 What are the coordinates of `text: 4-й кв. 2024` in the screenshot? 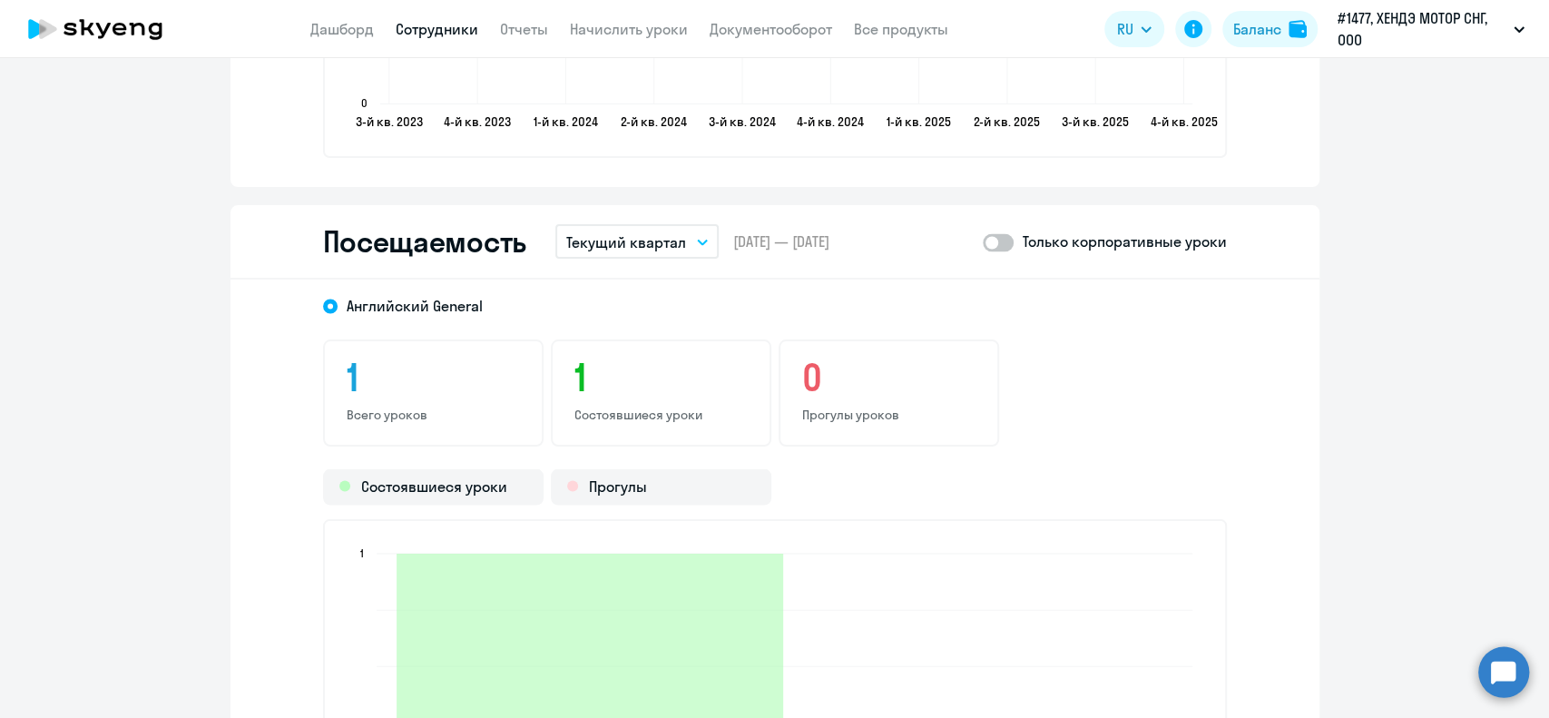 It's located at (830, 122).